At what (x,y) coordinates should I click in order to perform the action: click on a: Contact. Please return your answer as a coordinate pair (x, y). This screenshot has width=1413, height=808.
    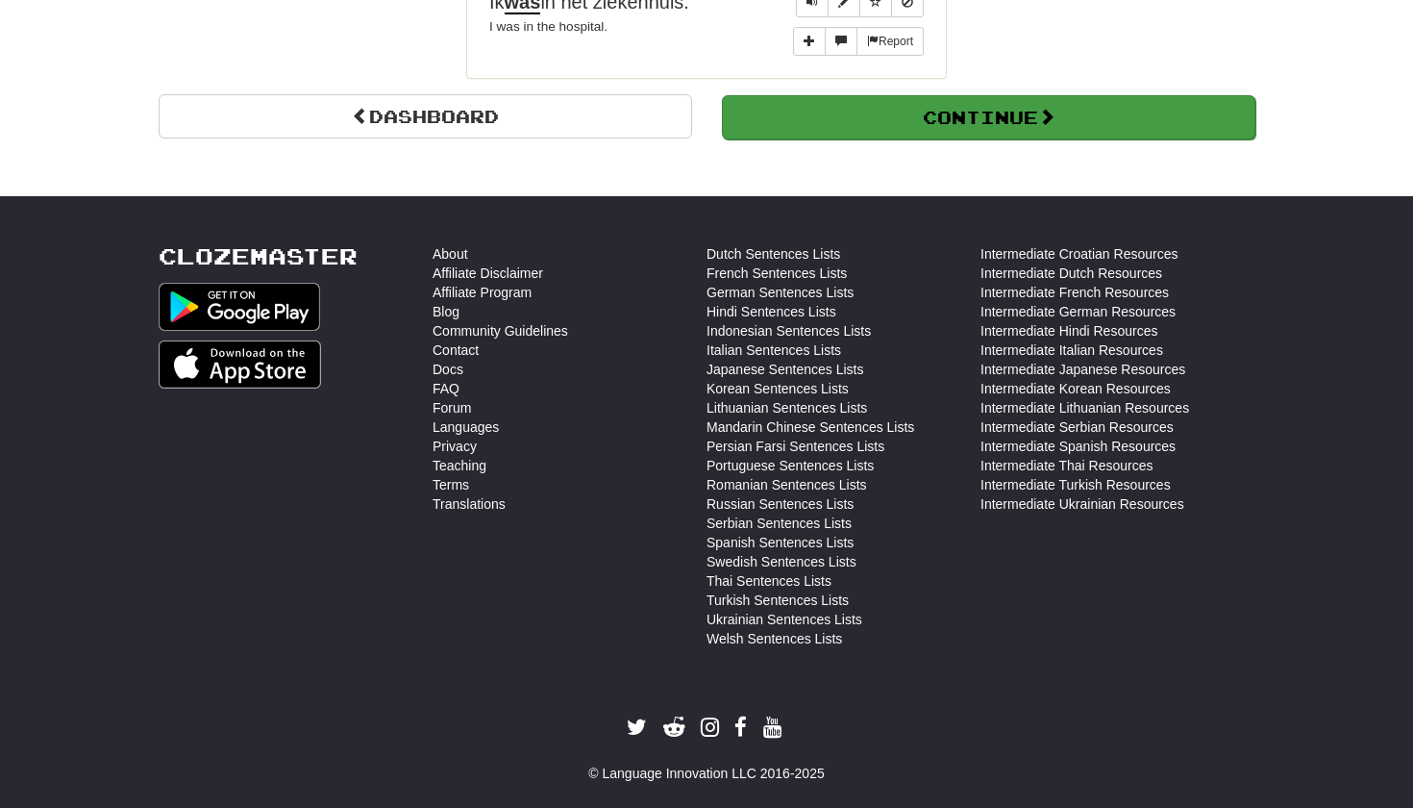
    Looking at the image, I should click on (456, 350).